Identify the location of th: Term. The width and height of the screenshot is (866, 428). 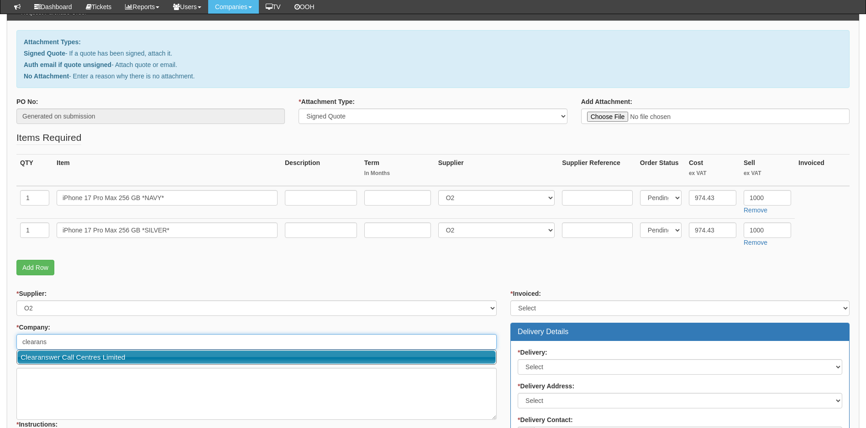
(397, 171).